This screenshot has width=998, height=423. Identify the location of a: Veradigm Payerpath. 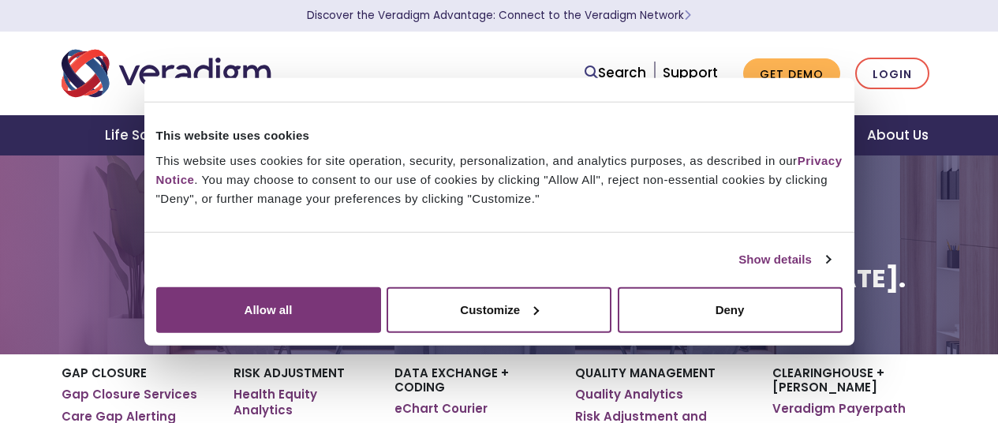
(839, 409).